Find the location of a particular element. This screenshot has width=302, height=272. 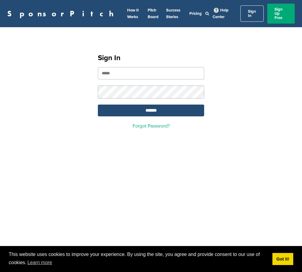

a: Success Stories is located at coordinates (173, 14).